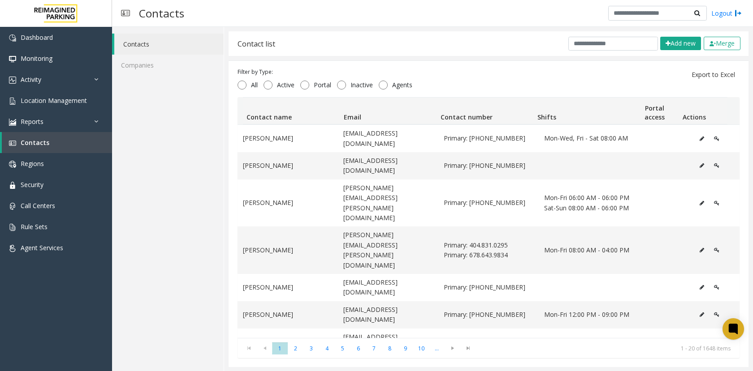  Describe the element at coordinates (322, 85) in the screenshot. I see `span: Portal` at that location.